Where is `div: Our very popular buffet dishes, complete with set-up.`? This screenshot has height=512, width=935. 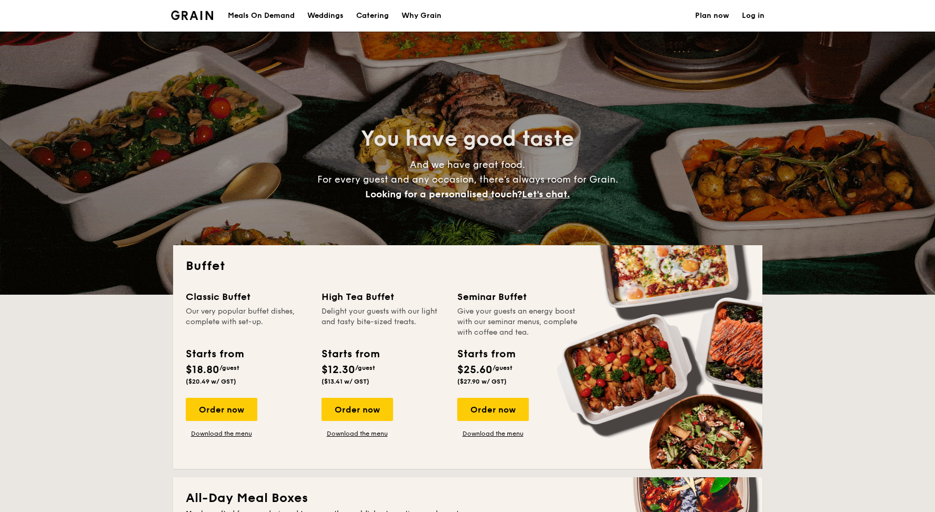
div: Our very popular buffet dishes, complete with set-up. is located at coordinates (247, 322).